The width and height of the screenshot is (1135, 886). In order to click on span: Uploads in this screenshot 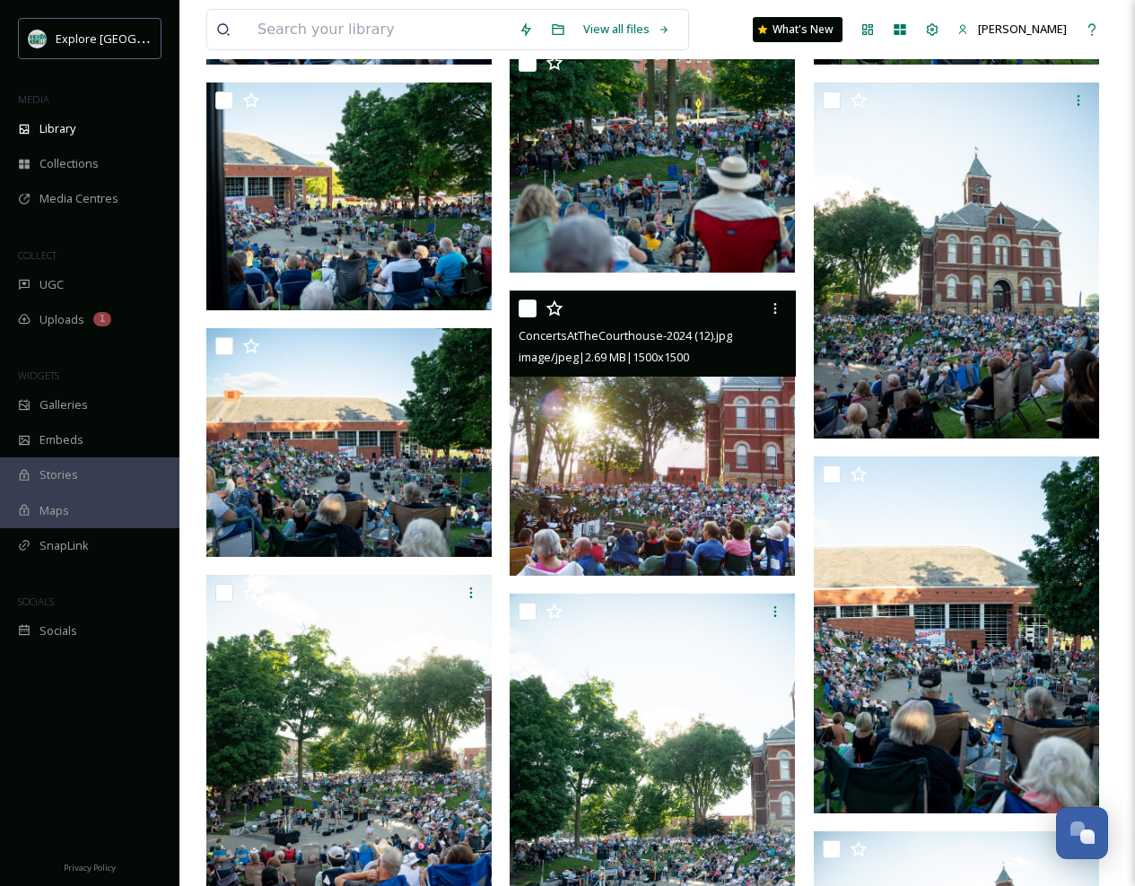, I will do `click(62, 319)`.